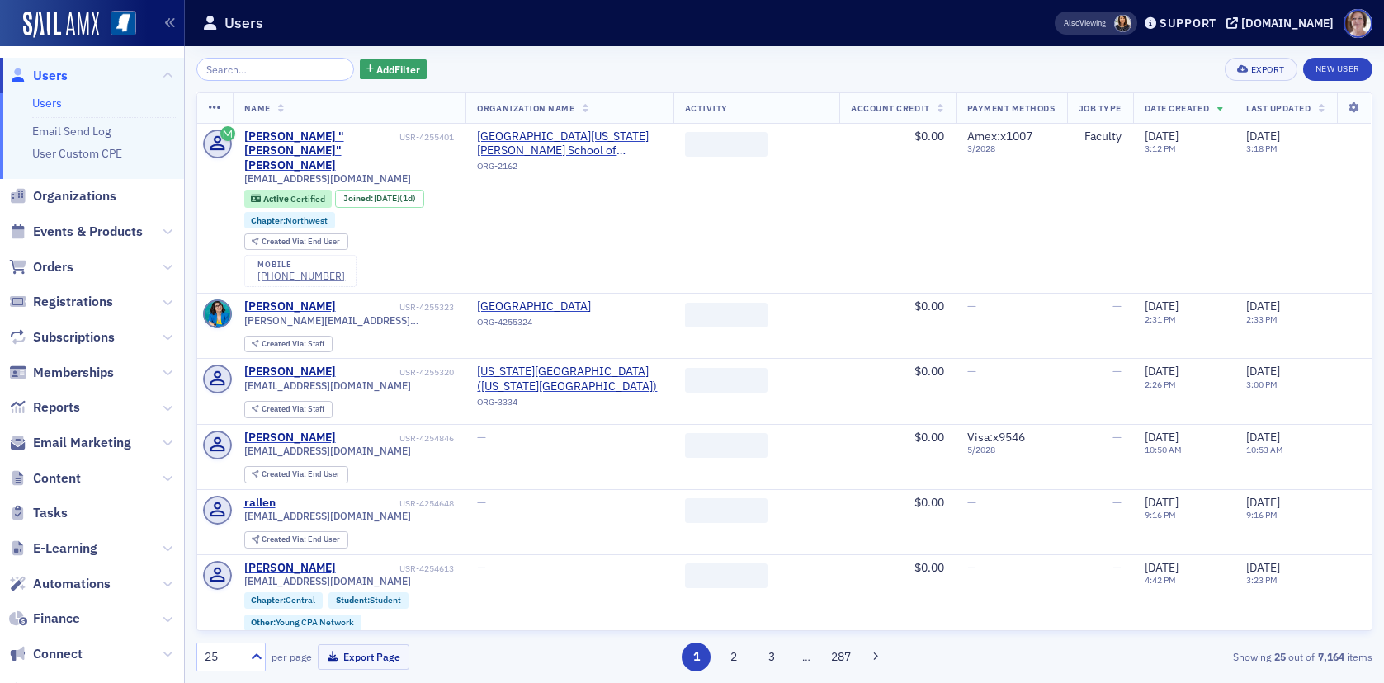  I want to click on time: 2:33 PM, so click(1262, 319).